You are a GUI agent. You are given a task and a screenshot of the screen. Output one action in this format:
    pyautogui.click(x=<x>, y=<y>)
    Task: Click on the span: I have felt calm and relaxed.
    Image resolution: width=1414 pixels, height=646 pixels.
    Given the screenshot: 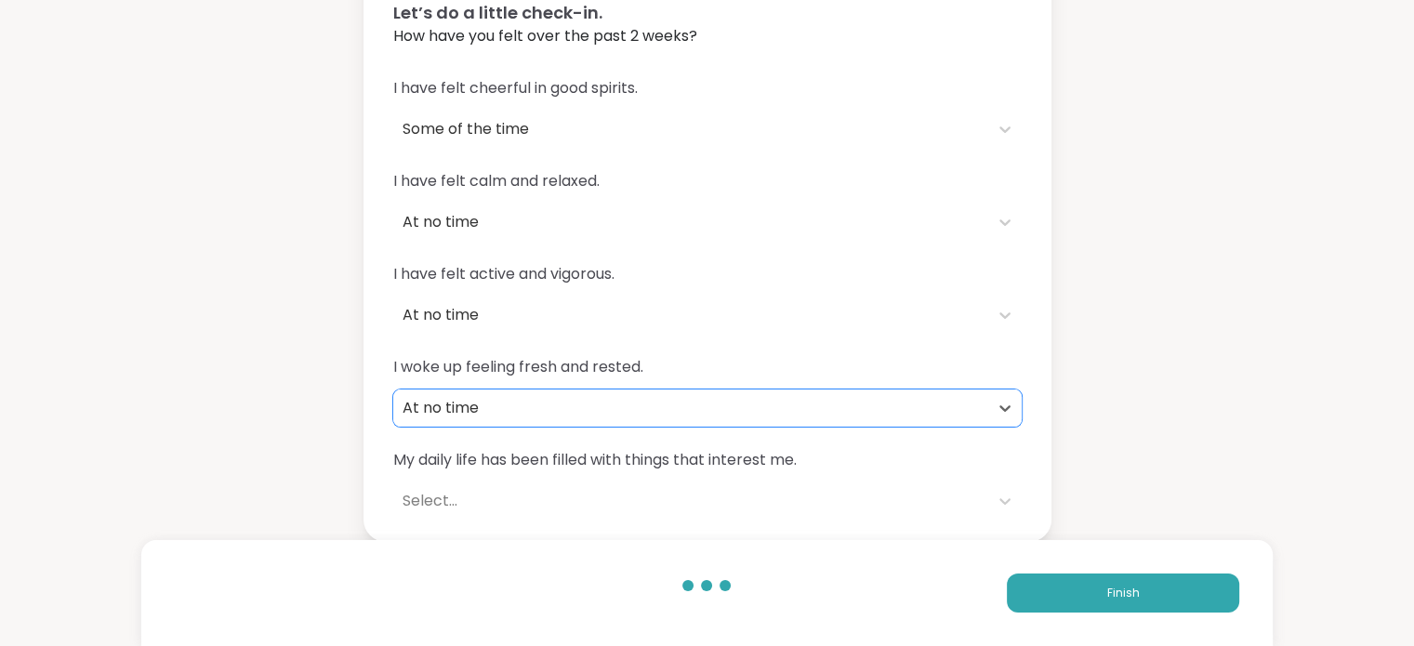 What is the action you would take?
    pyautogui.click(x=707, y=181)
    